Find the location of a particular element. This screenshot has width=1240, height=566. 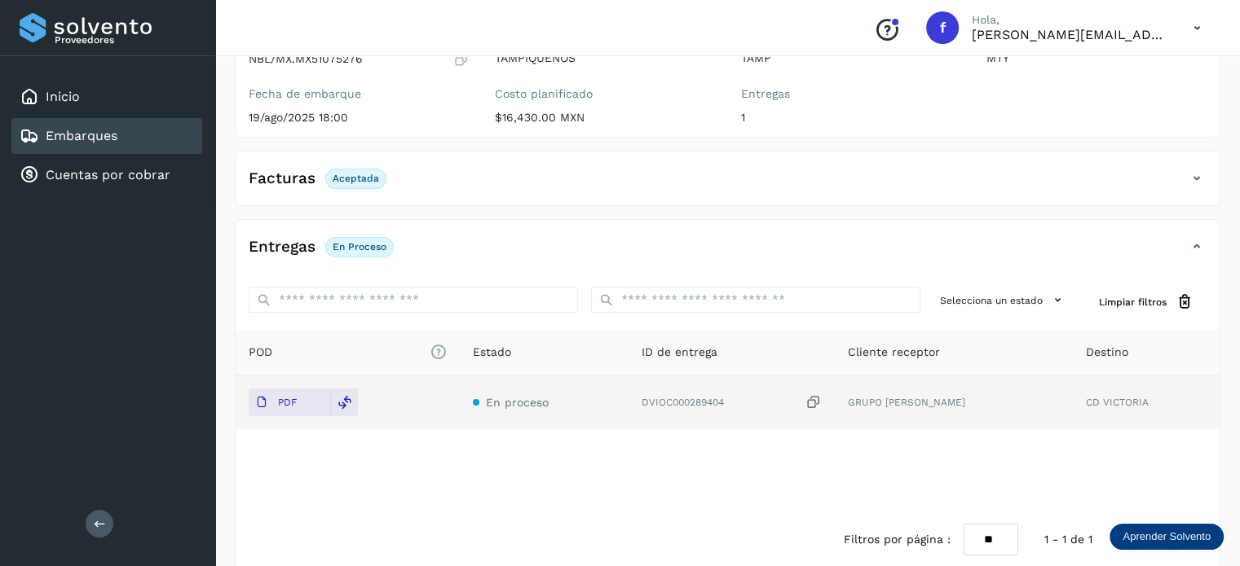

p: TAMP is located at coordinates (851, 58).